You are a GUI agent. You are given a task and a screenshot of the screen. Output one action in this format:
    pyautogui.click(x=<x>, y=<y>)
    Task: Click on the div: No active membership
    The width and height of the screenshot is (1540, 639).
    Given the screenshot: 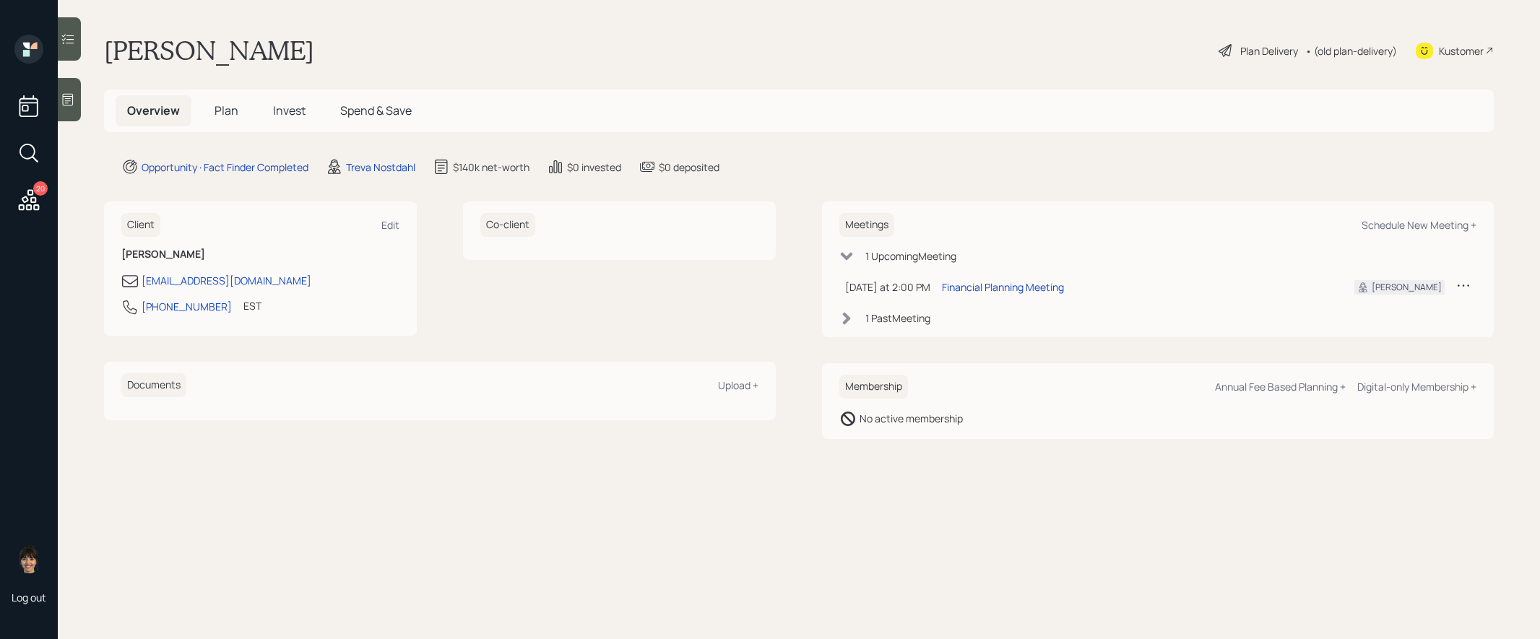 What is the action you would take?
    pyautogui.click(x=911, y=418)
    